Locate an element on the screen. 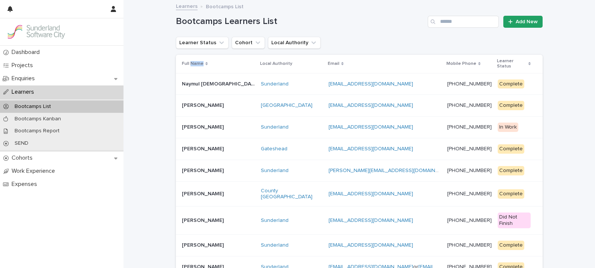  button: Local Authority is located at coordinates (294, 43).